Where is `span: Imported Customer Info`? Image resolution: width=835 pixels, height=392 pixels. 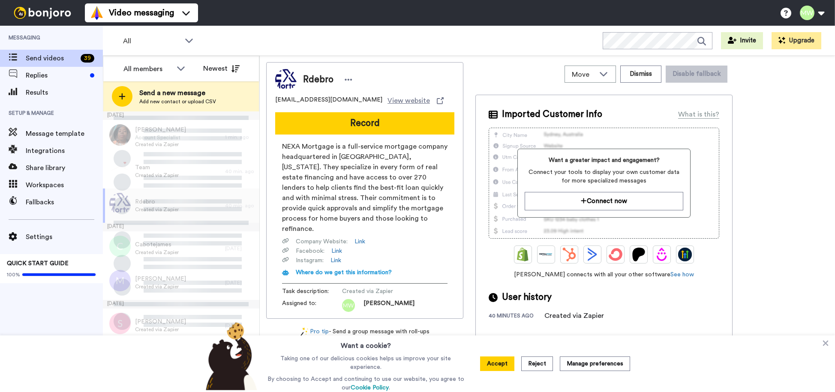 span: Imported Customer Info is located at coordinates (552, 114).